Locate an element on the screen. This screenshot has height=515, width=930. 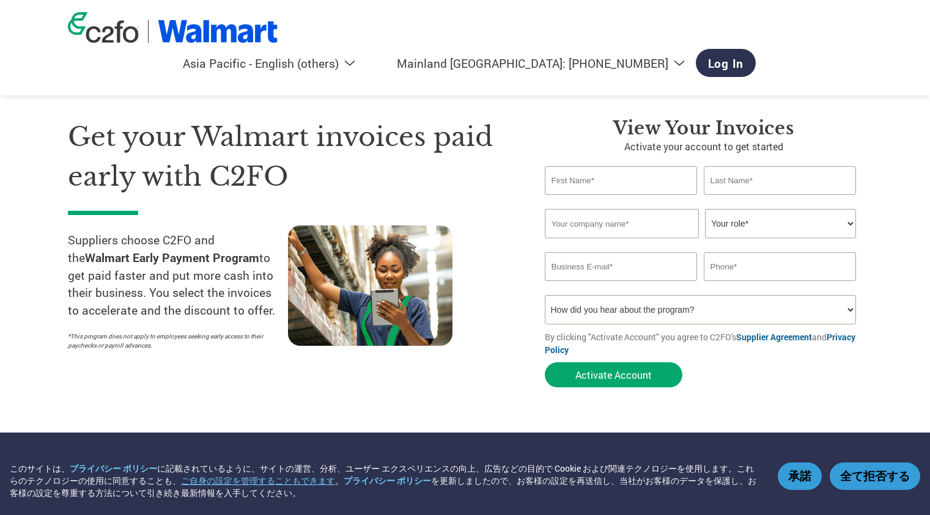
strong: Walmart Early Payment Program is located at coordinates (172, 257).